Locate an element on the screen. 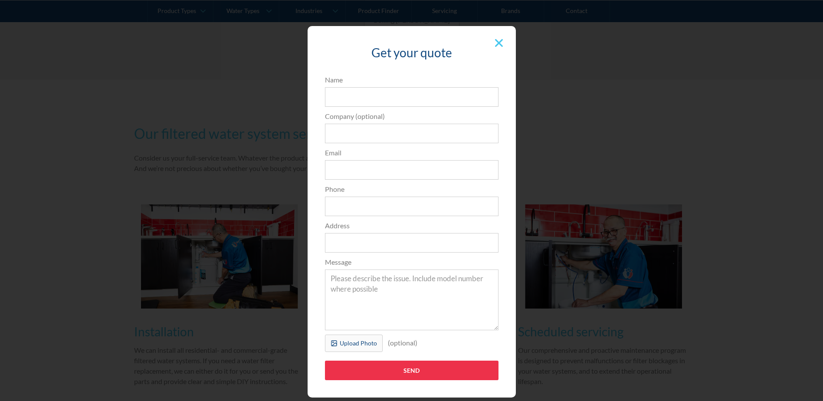  input: Send is located at coordinates (412, 370).